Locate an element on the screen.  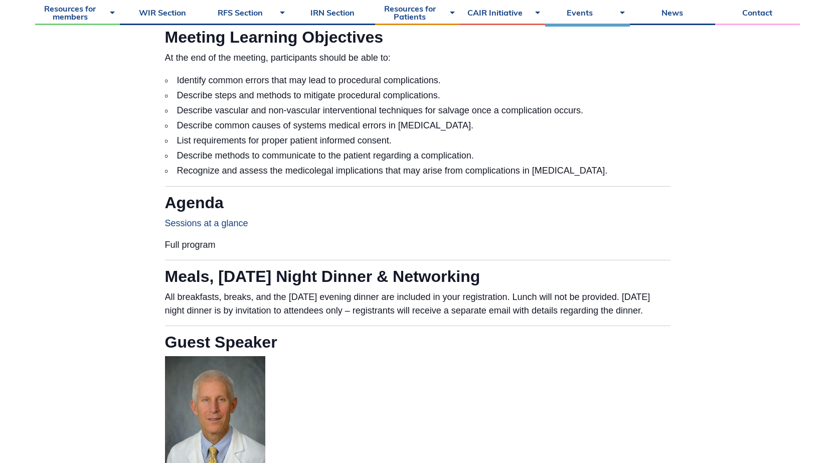
li: List requirements for proper patient informed consent. is located at coordinates (418, 140).